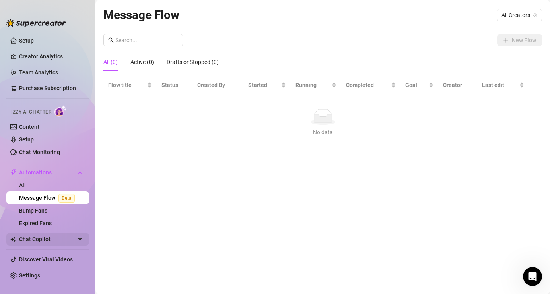  I want to click on th: Completed, so click(371, 85).